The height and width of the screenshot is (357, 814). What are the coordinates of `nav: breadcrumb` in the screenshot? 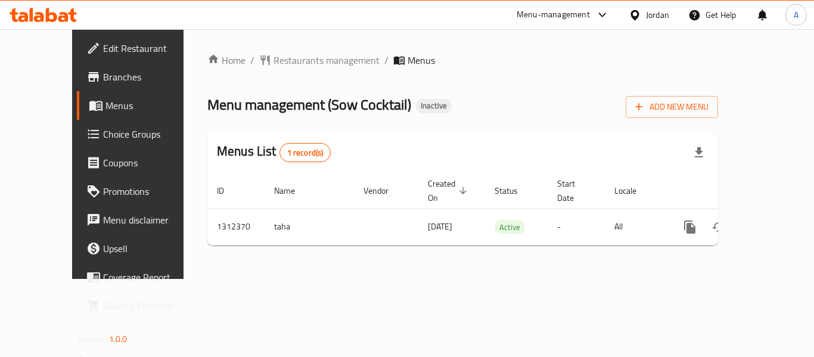 It's located at (462, 60).